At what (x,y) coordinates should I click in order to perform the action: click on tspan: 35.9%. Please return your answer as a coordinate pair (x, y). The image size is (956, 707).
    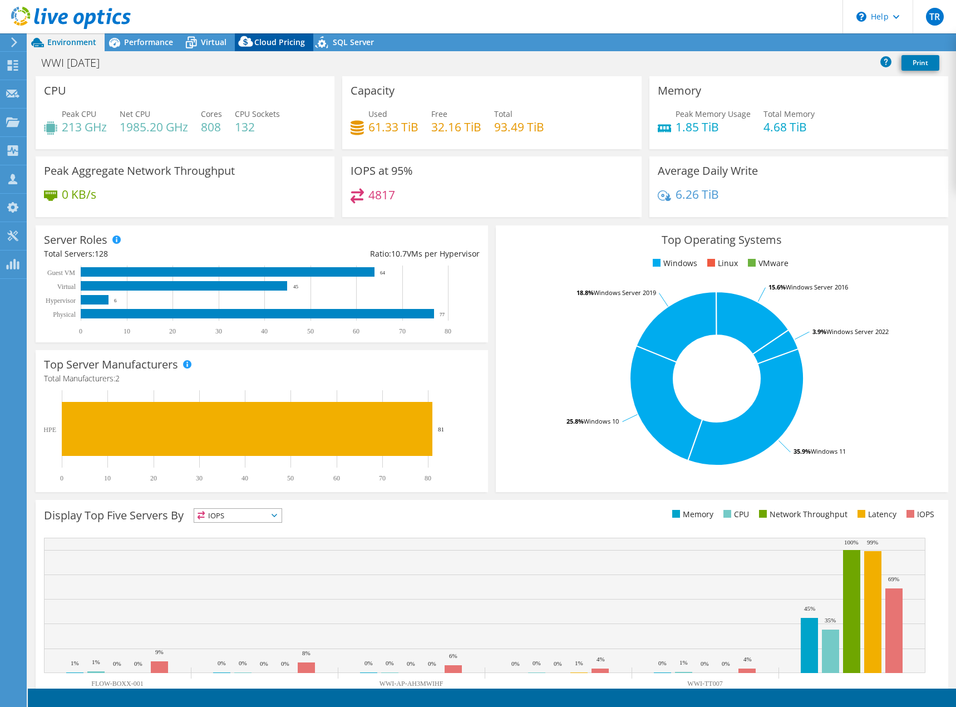
    Looking at the image, I should click on (802, 451).